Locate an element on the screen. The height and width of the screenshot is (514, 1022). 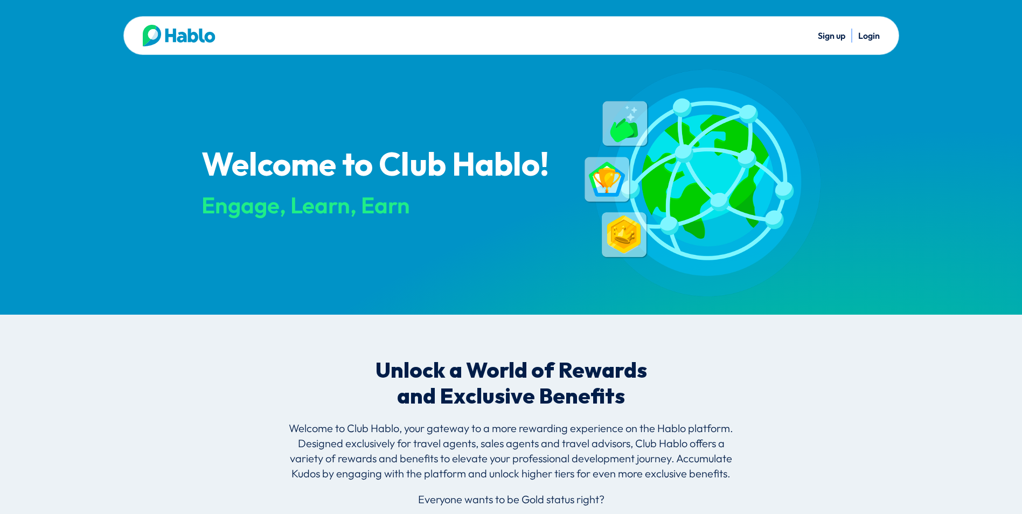
p: Welcome to Club Hablo! is located at coordinates (384, 166).